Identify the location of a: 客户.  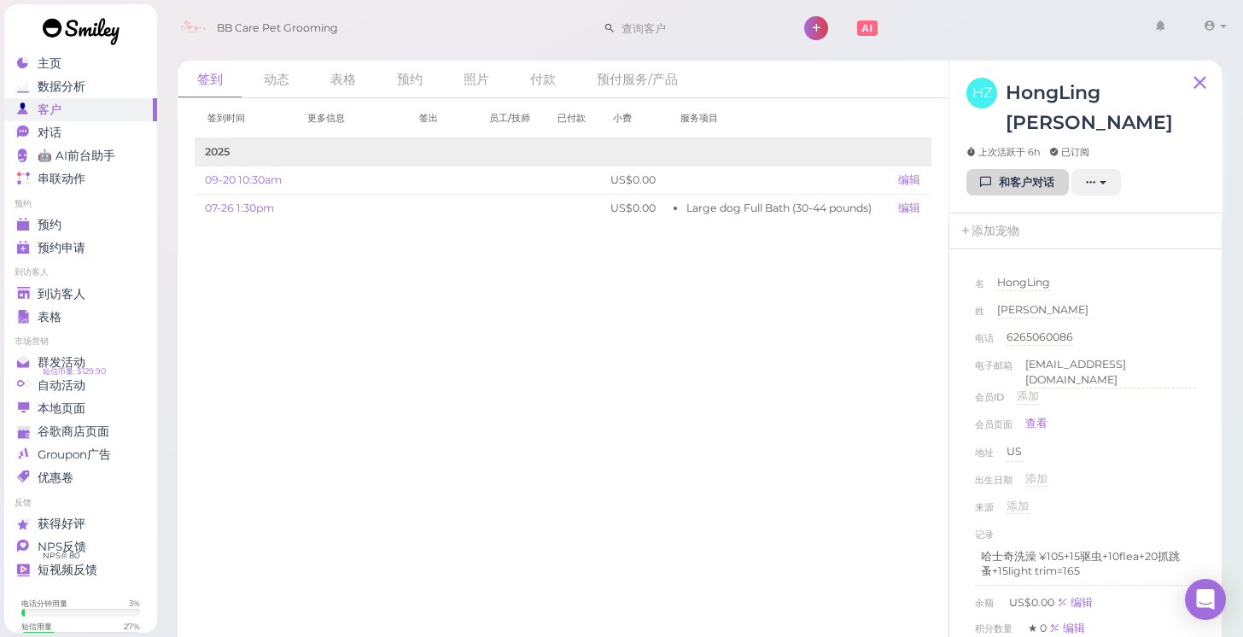
(80, 109).